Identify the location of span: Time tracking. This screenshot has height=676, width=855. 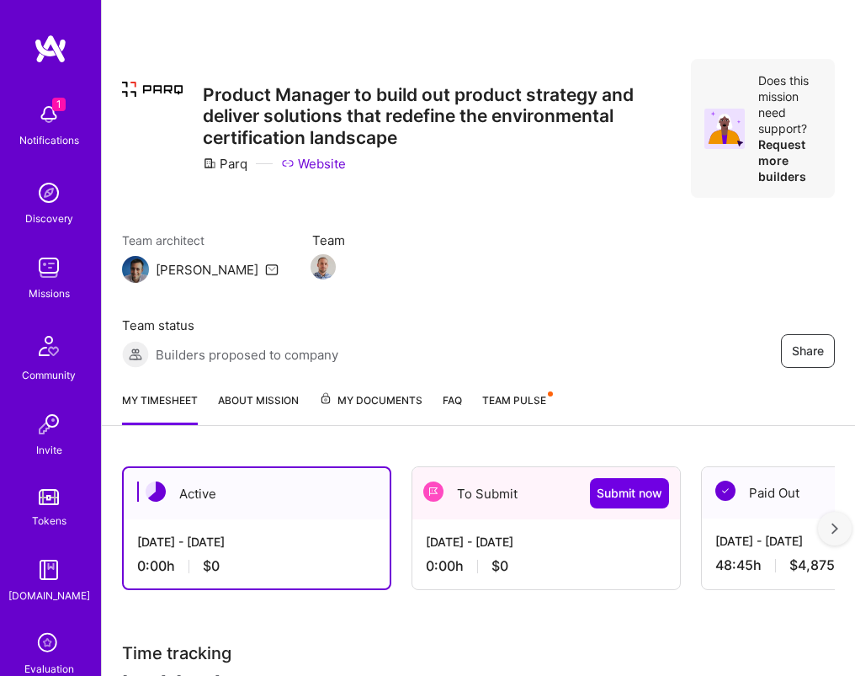
(177, 653).